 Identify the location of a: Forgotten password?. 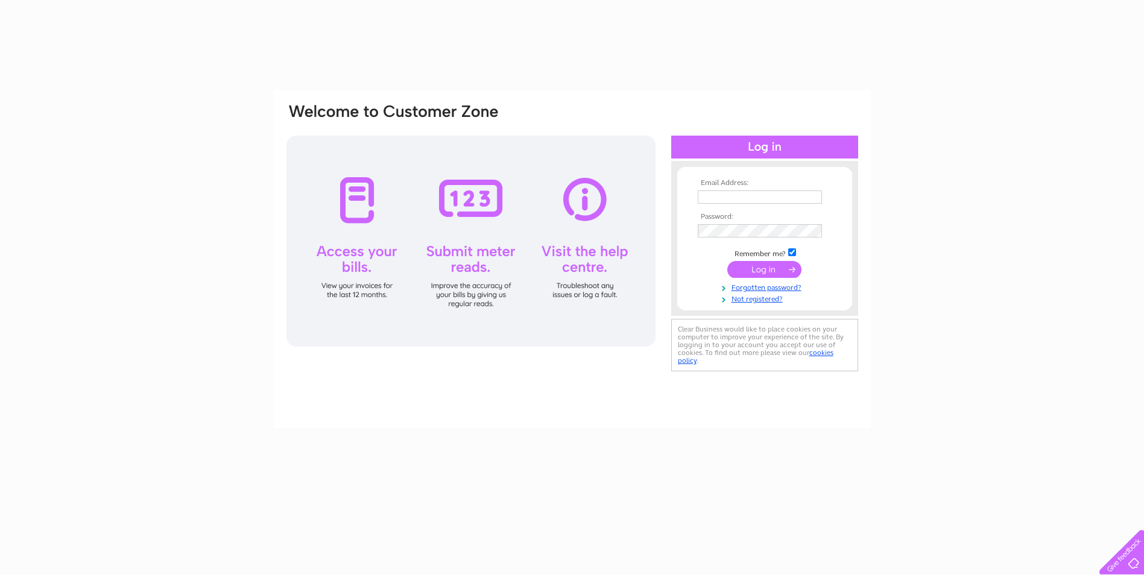
(766, 287).